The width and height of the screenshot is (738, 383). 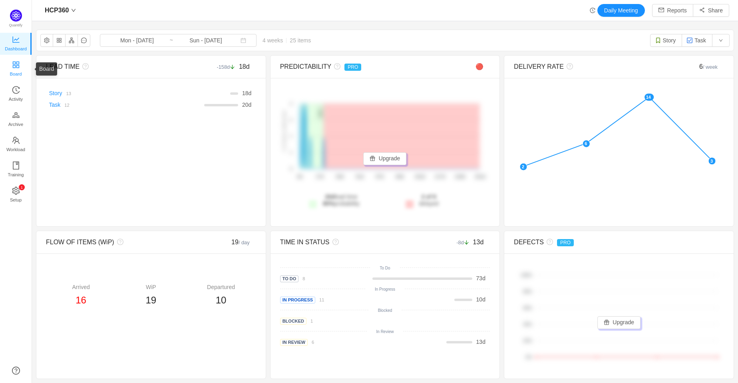 What do you see at coordinates (697, 40) in the screenshot?
I see `button: Task` at bounding box center [697, 40].